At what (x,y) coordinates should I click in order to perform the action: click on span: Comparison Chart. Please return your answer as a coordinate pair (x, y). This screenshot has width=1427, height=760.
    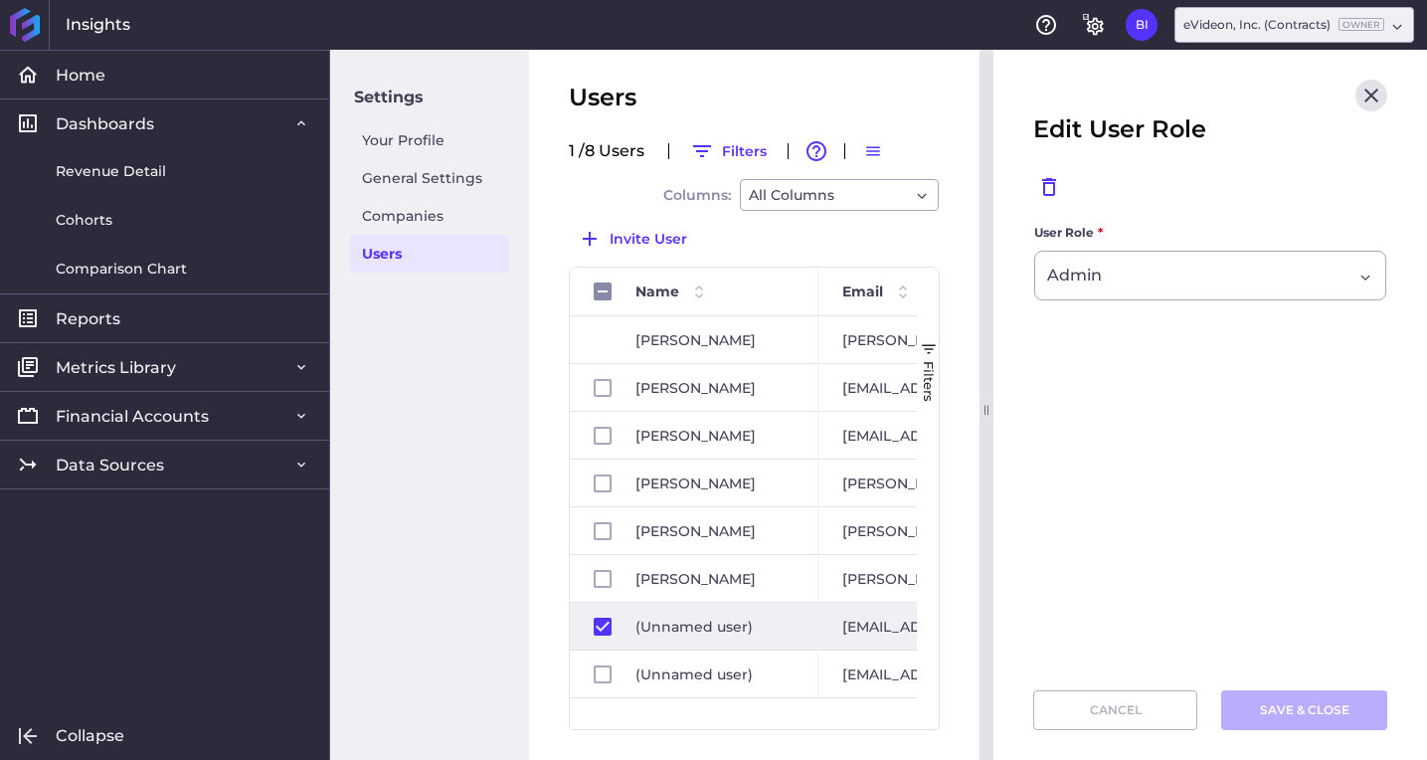
    Looking at the image, I should click on (121, 268).